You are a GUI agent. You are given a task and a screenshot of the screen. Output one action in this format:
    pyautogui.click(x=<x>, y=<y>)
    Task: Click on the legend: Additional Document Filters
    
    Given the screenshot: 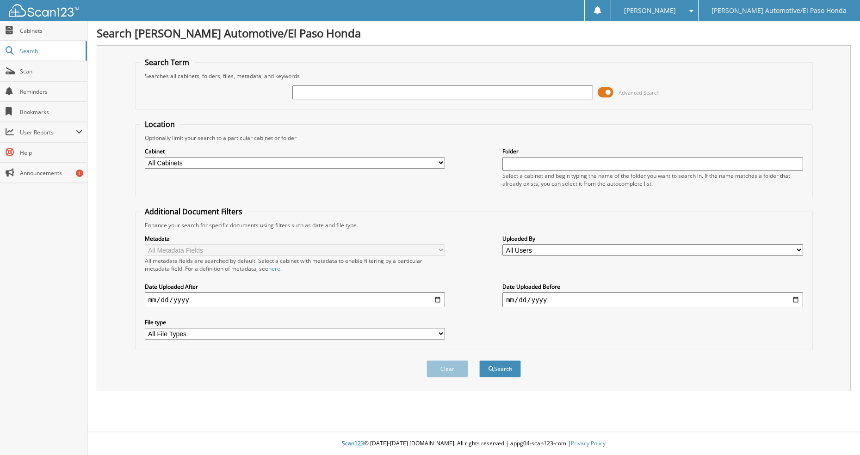 What is the action you would take?
    pyautogui.click(x=193, y=212)
    